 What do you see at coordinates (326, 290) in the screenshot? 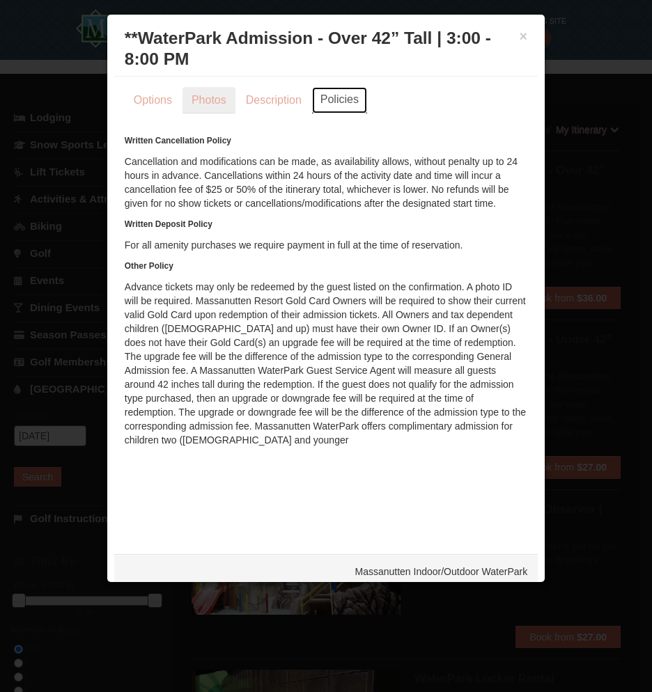
I see `div: Cancellation and modifications can be made, as availability allows, without penalty up to 24 hour...` at bounding box center [326, 290].